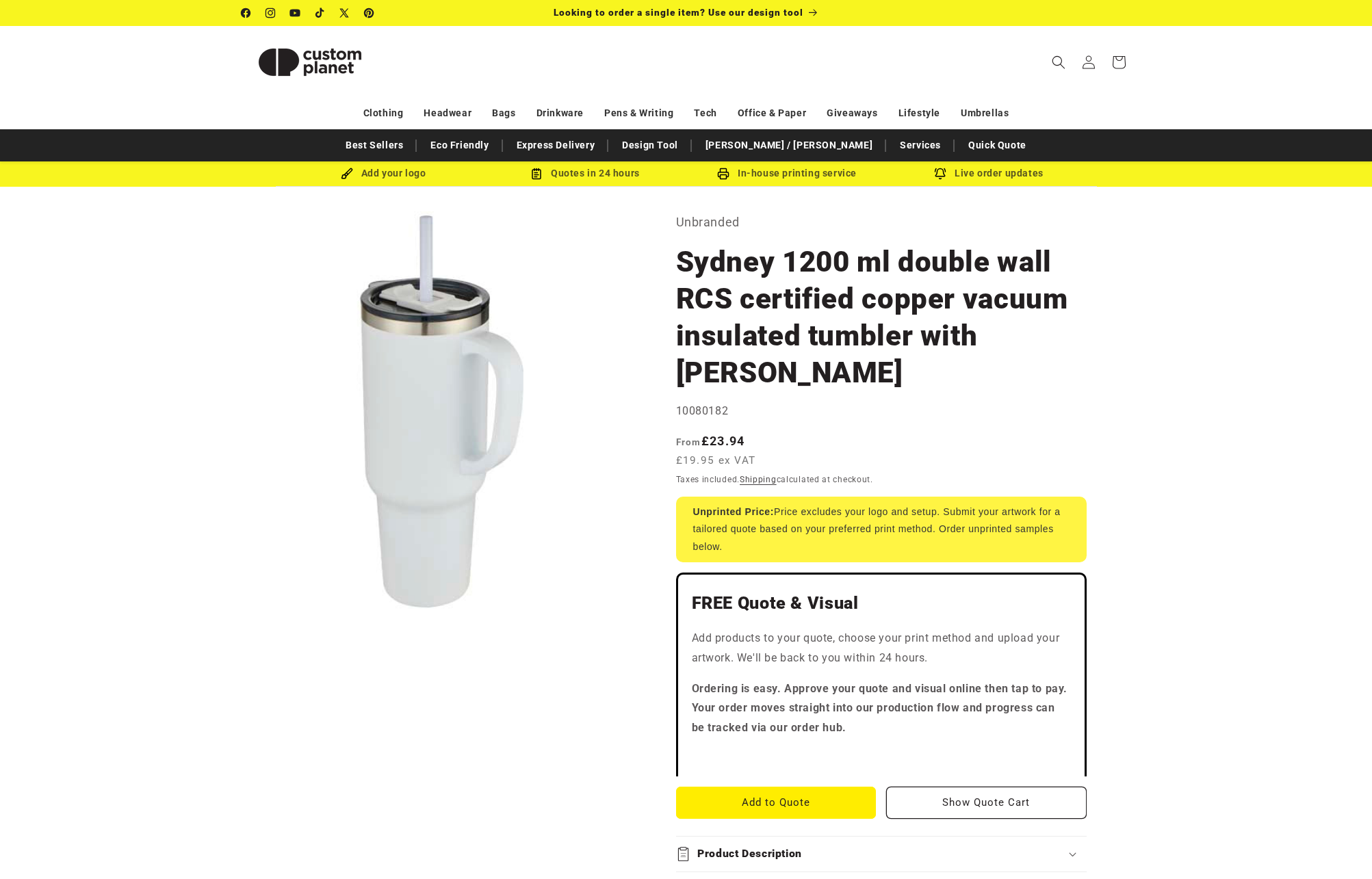  I want to click on h2: Product Description, so click(750, 854).